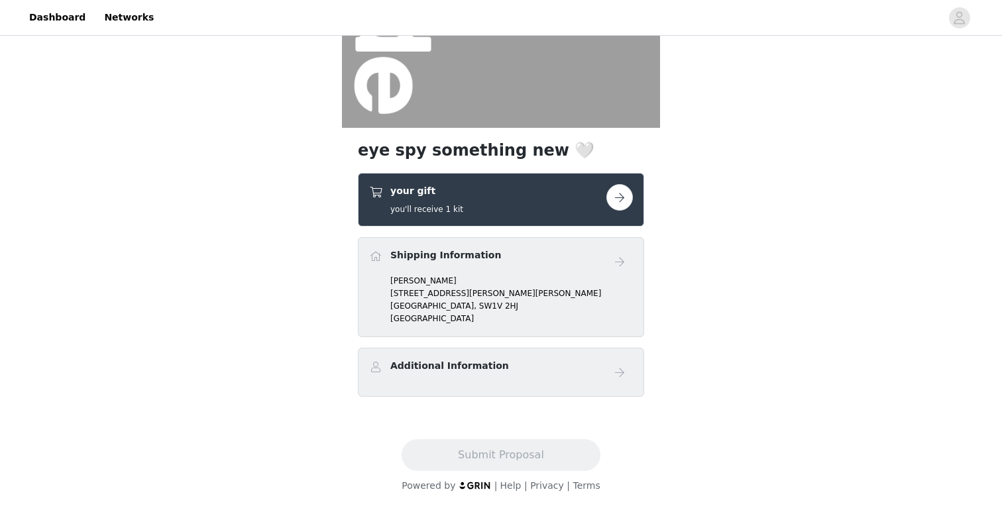 The height and width of the screenshot is (508, 1002). What do you see at coordinates (427, 191) in the screenshot?
I see `h4: your gift` at bounding box center [427, 191].